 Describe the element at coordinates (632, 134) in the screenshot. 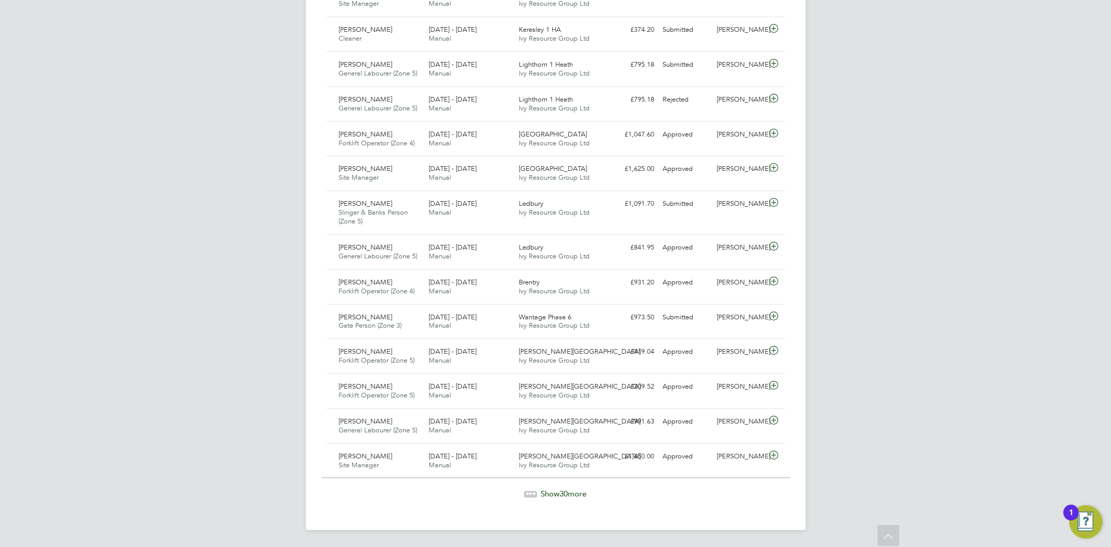

I see `div: £1,047.60` at that location.